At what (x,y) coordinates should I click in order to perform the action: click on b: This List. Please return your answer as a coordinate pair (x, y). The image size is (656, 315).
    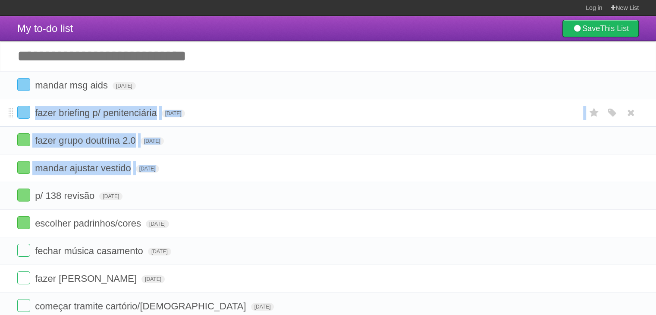
    Looking at the image, I should click on (614, 28).